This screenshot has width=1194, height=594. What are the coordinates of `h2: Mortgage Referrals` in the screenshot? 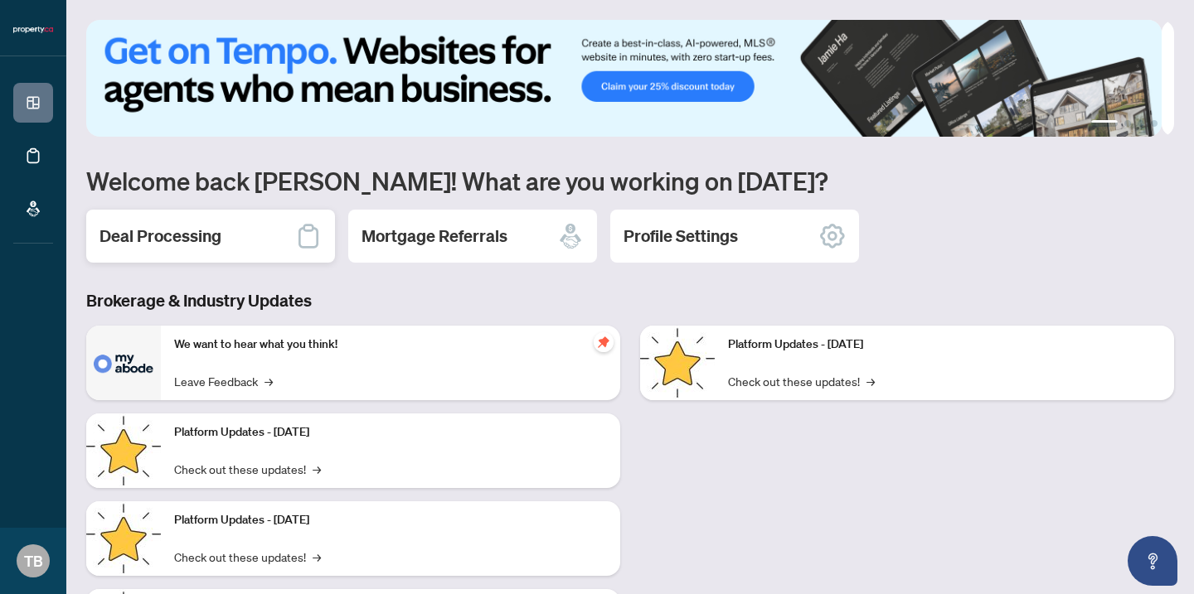 It's located at (434, 236).